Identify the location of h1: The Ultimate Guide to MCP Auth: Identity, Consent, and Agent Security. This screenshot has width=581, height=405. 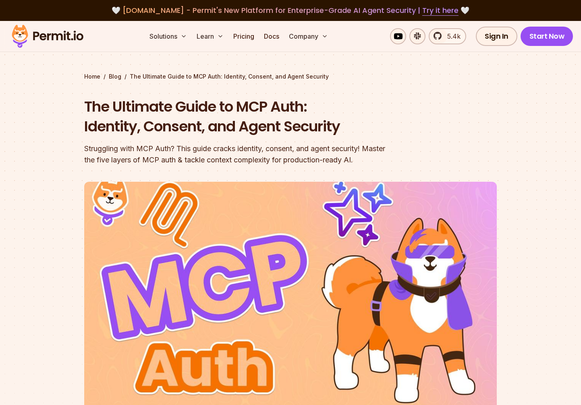
(239, 116).